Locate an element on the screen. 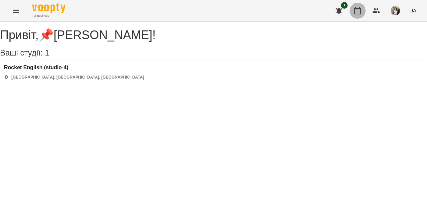 The width and height of the screenshot is (427, 212). img: 4785574119de2133ce34c4aa96a95cba.jpeg is located at coordinates (396, 11).